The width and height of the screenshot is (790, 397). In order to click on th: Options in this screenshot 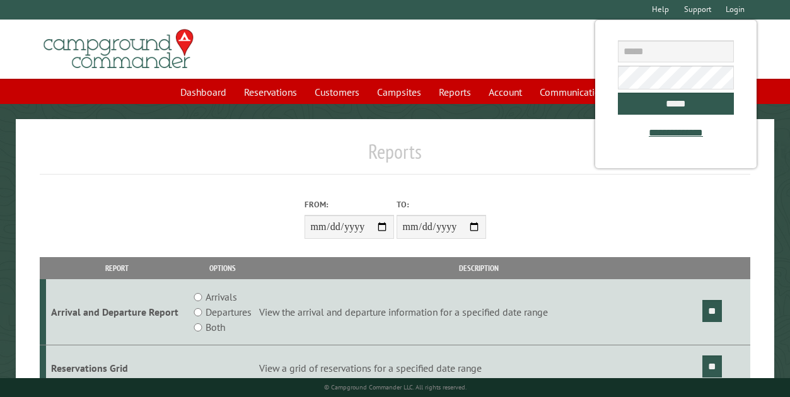, I will do `click(222, 268)`.